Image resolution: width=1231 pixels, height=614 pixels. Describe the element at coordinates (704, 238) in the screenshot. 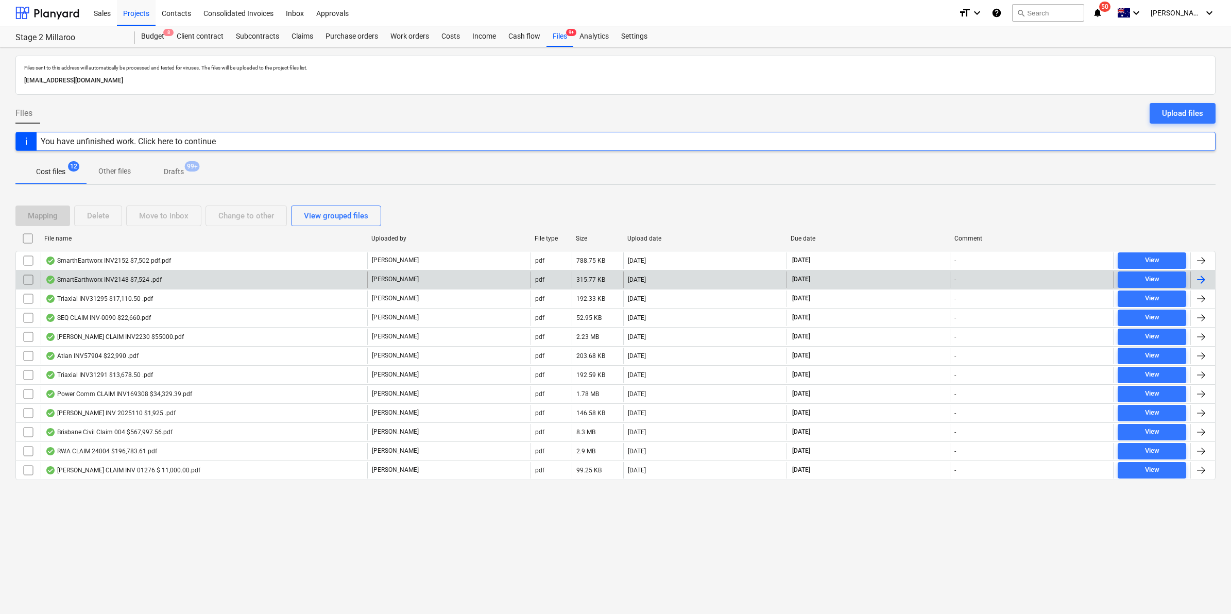

I see `div: Upload date` at that location.